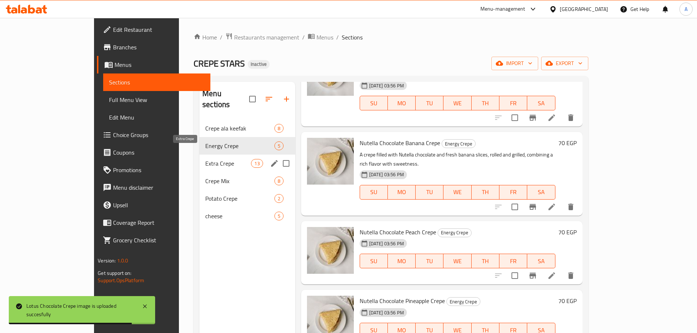 This screenshot has height=333, width=697. I want to click on span: export, so click(564, 63).